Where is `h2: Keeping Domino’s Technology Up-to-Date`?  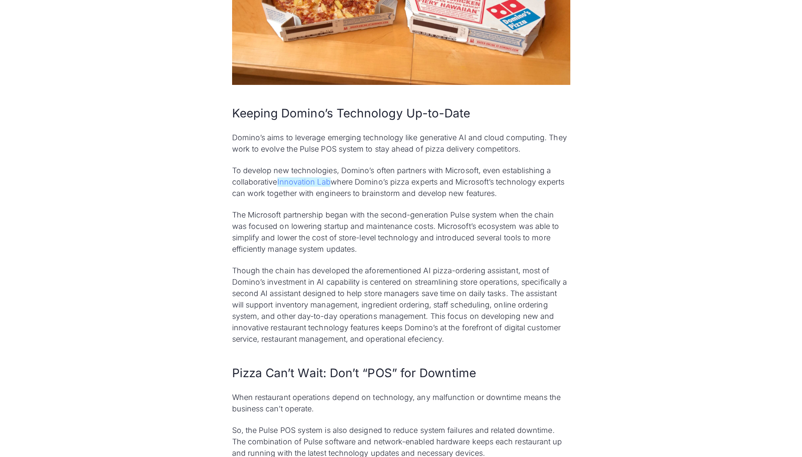 h2: Keeping Domino’s Technology Up-to-Date is located at coordinates (401, 113).